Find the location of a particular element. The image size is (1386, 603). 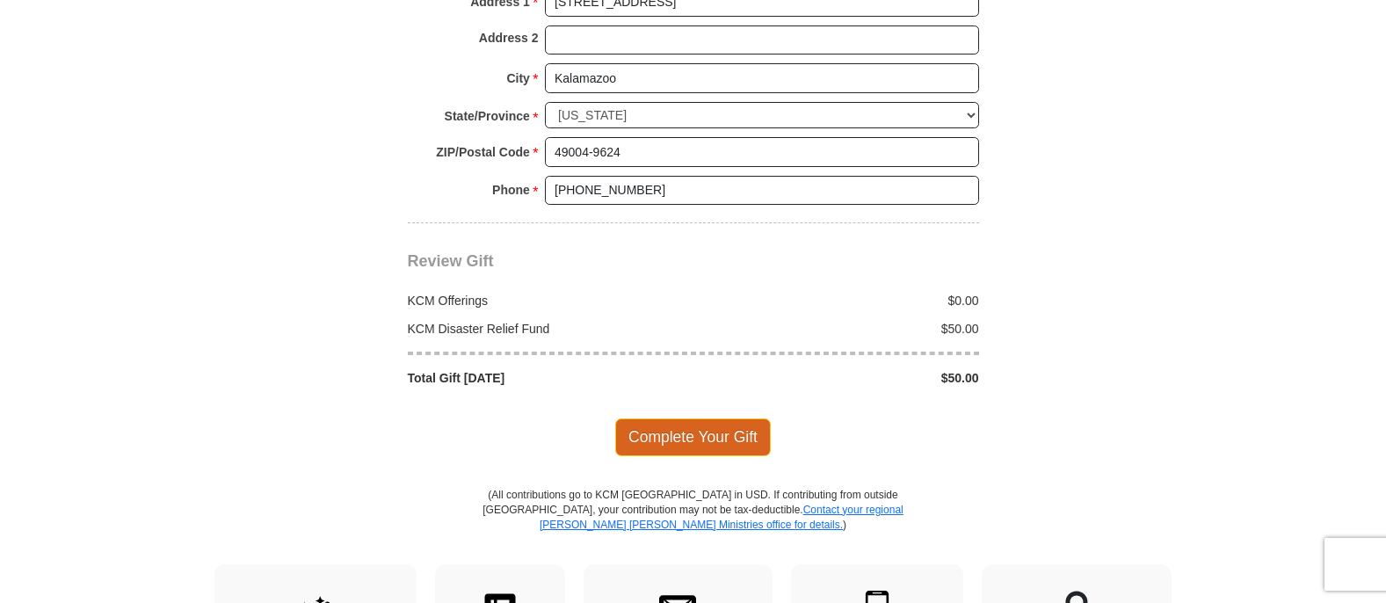

span: Review Gift is located at coordinates (451, 261).